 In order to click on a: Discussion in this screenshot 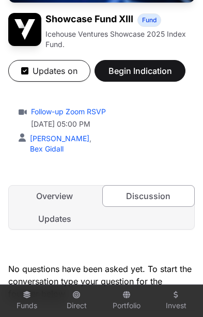, I will do `click(149, 196)`.